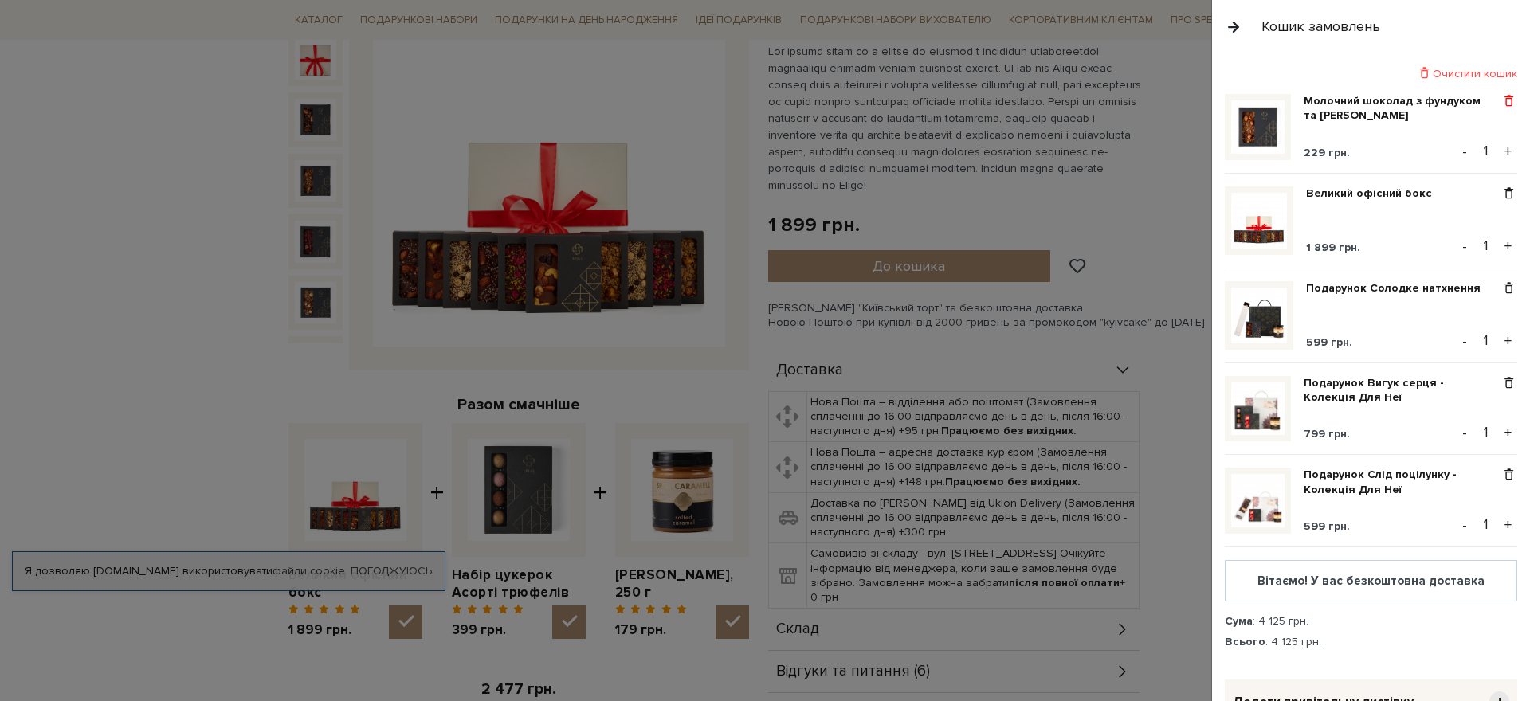 This screenshot has width=1530, height=701. Describe the element at coordinates (1326, 433) in the screenshot. I see `span: 799 грн.` at that location.